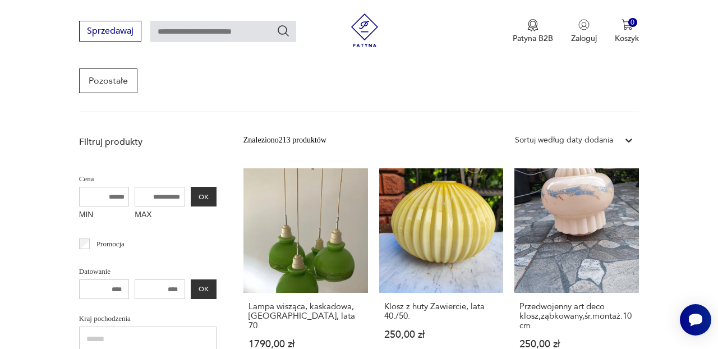 The width and height of the screenshot is (718, 349). I want to click on p: 1790,00 zł, so click(306, 344).